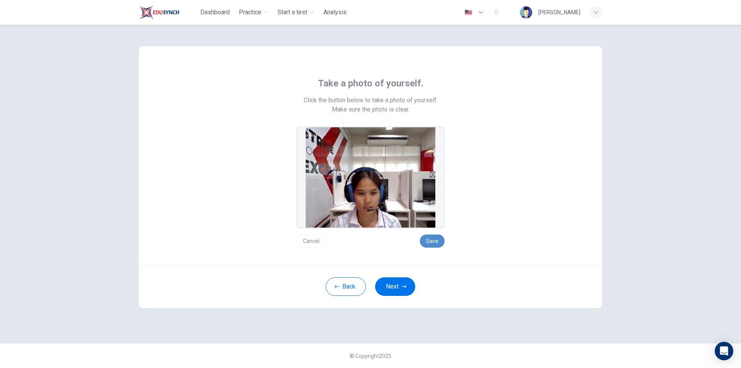  What do you see at coordinates (335, 12) in the screenshot?
I see `button: Analysis` at bounding box center [335, 12].